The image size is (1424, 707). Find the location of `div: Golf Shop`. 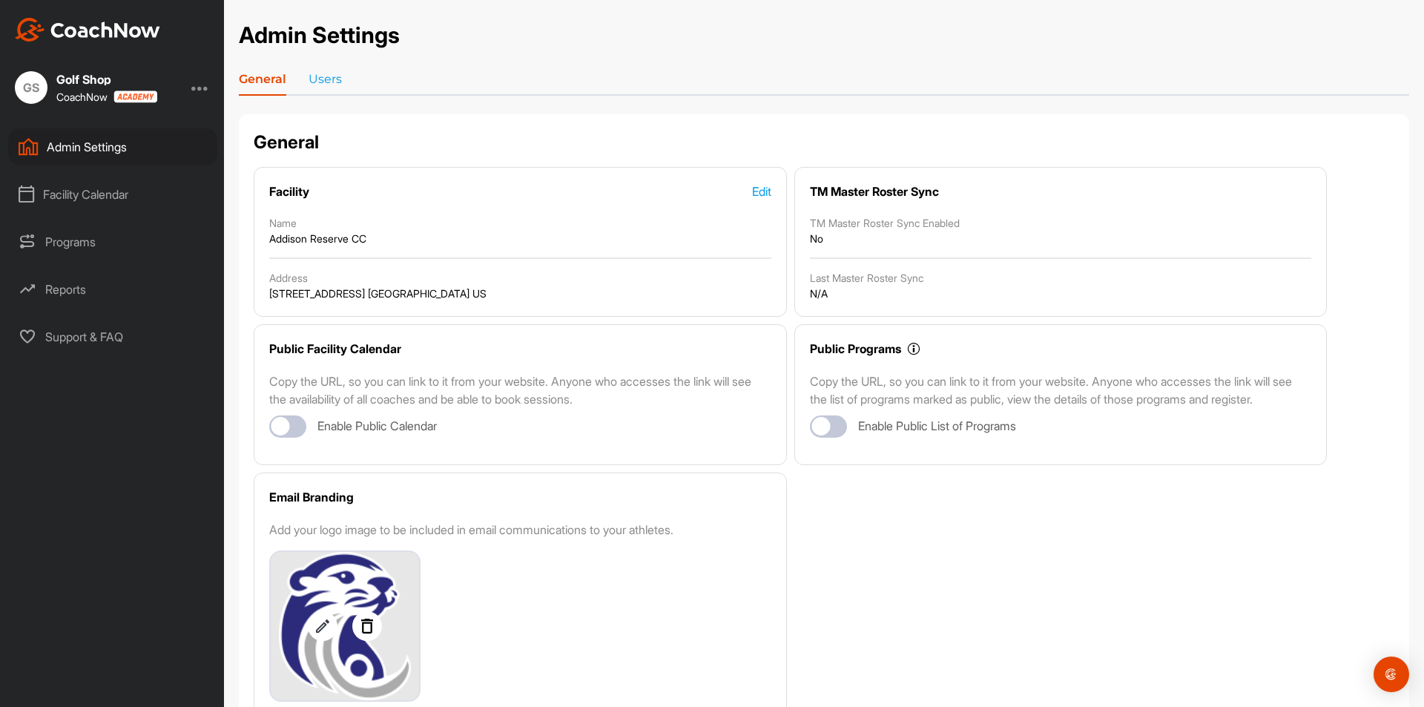

div: Golf Shop is located at coordinates (107, 79).